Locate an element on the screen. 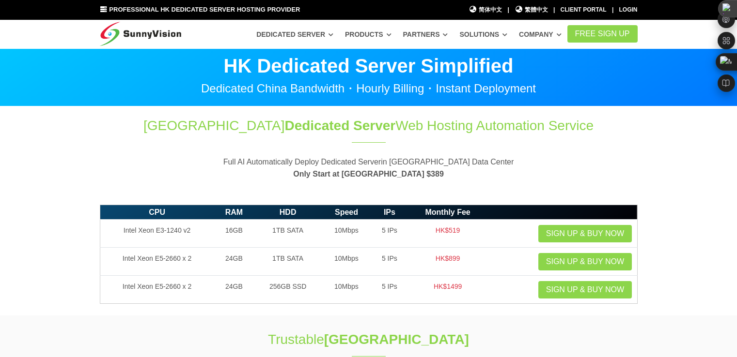 This screenshot has height=357, width=737. td: HK$899 is located at coordinates (448, 262).